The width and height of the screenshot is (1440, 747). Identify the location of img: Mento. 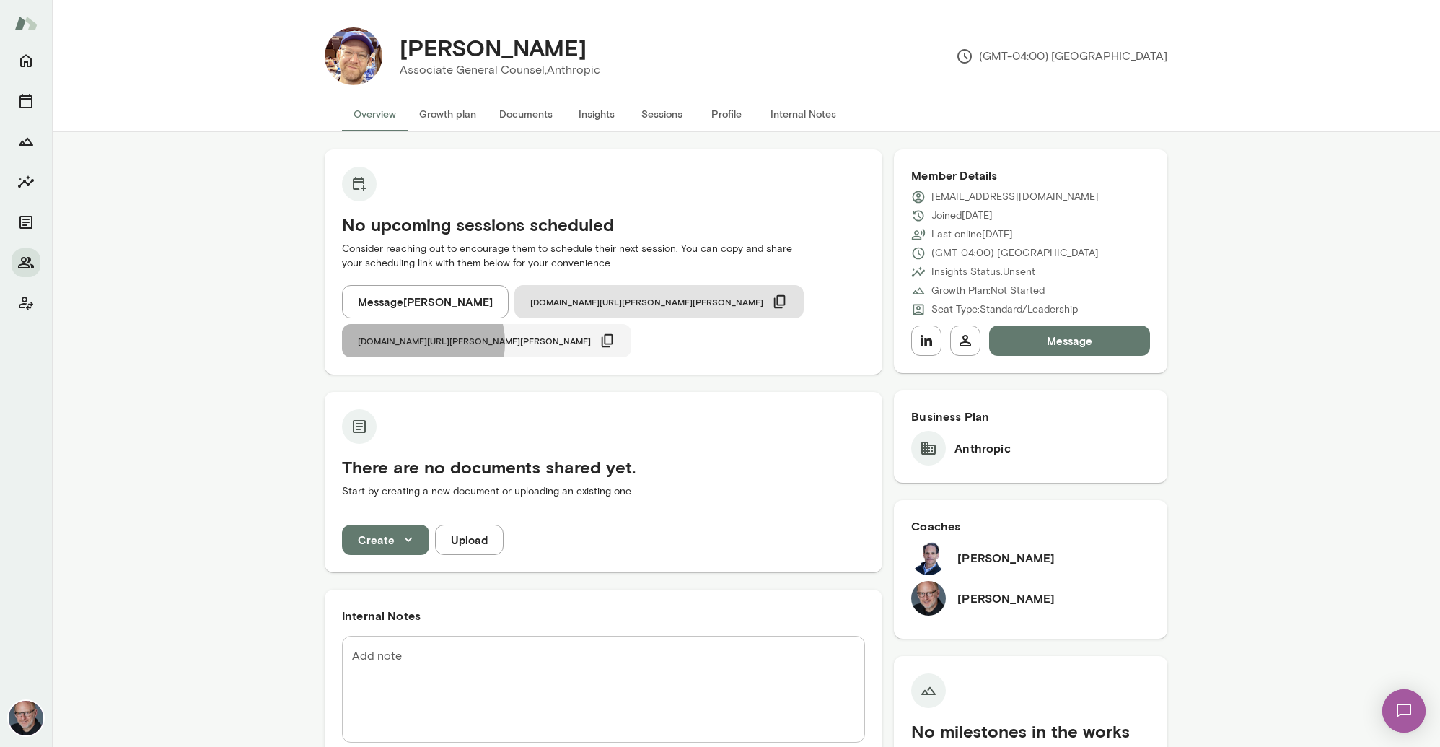
(26, 23).